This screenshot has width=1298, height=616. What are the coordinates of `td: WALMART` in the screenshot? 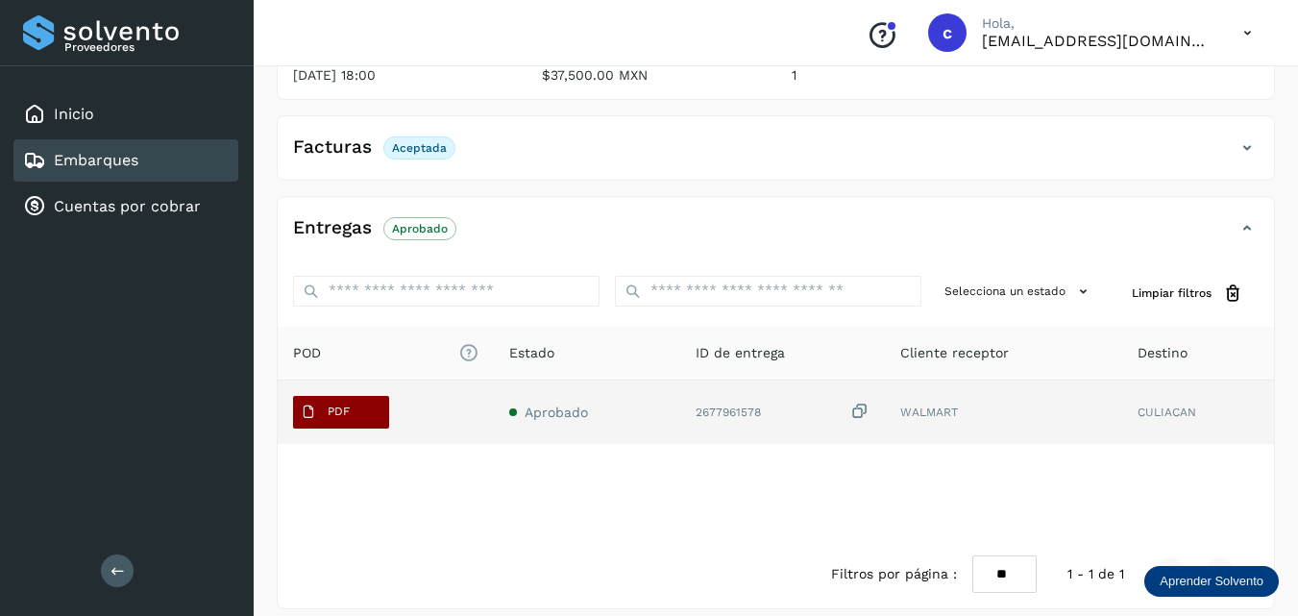 It's located at (1003, 412).